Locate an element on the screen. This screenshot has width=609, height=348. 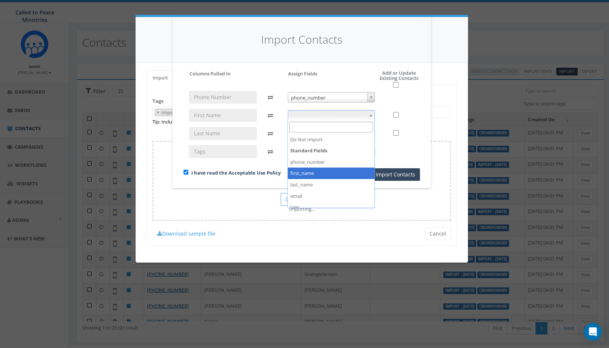
li: Do Not Import is located at coordinates (331, 139).